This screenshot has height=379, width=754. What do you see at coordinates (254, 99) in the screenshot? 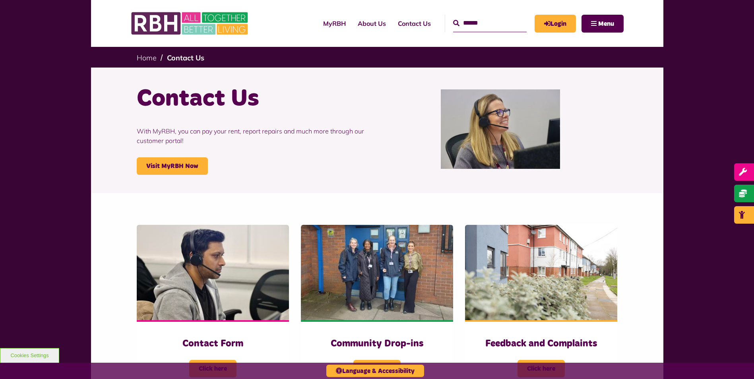
I see `h1: Contact Us` at bounding box center [254, 99].